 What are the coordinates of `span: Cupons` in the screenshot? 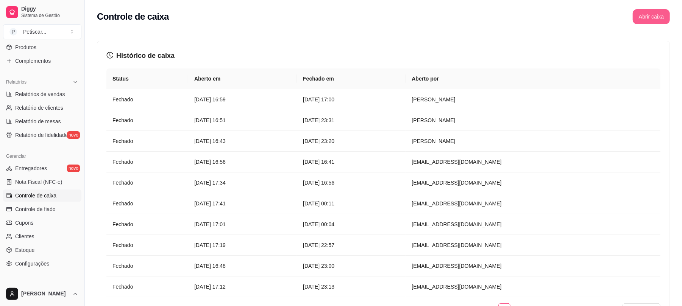 It's located at (24, 223).